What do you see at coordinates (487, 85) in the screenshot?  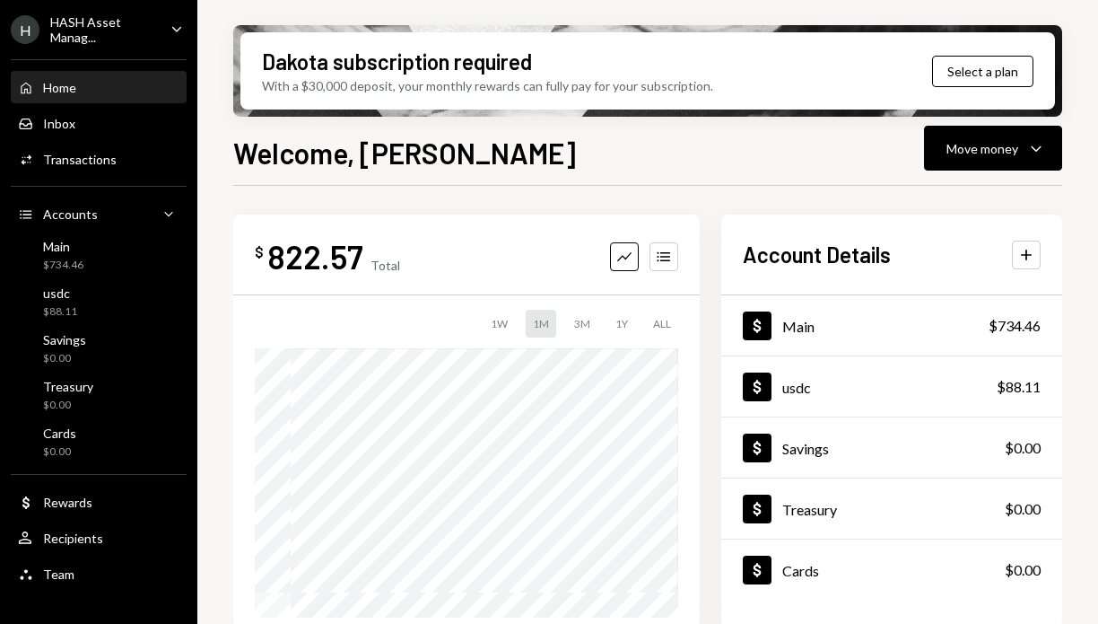 I see `div: With a $30,000 deposit, your monthly rewards can fully pay for your subscription.` at bounding box center [487, 85].